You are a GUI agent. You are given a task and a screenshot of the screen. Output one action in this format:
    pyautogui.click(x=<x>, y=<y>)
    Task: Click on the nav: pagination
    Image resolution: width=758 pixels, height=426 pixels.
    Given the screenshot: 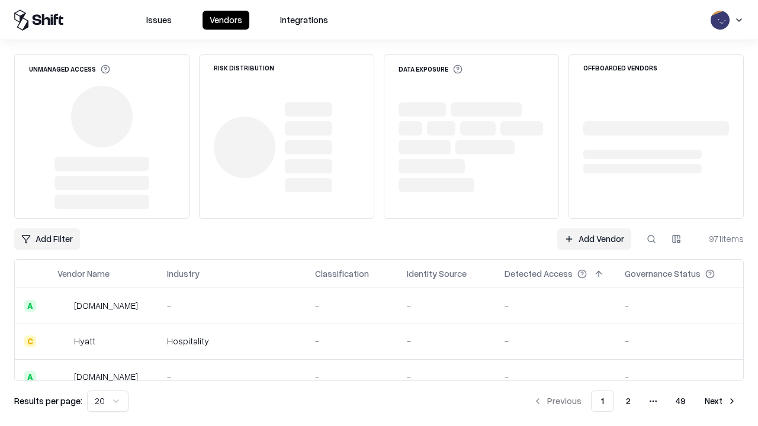 What is the action you would take?
    pyautogui.click(x=635, y=401)
    